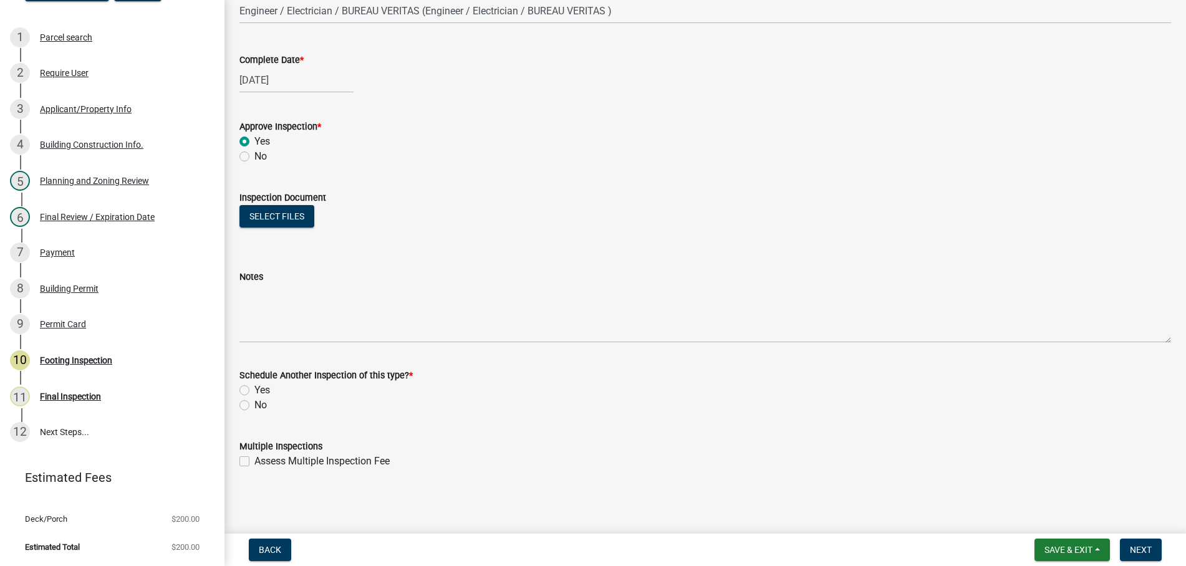 The image size is (1186, 566). I want to click on div: 8, so click(20, 289).